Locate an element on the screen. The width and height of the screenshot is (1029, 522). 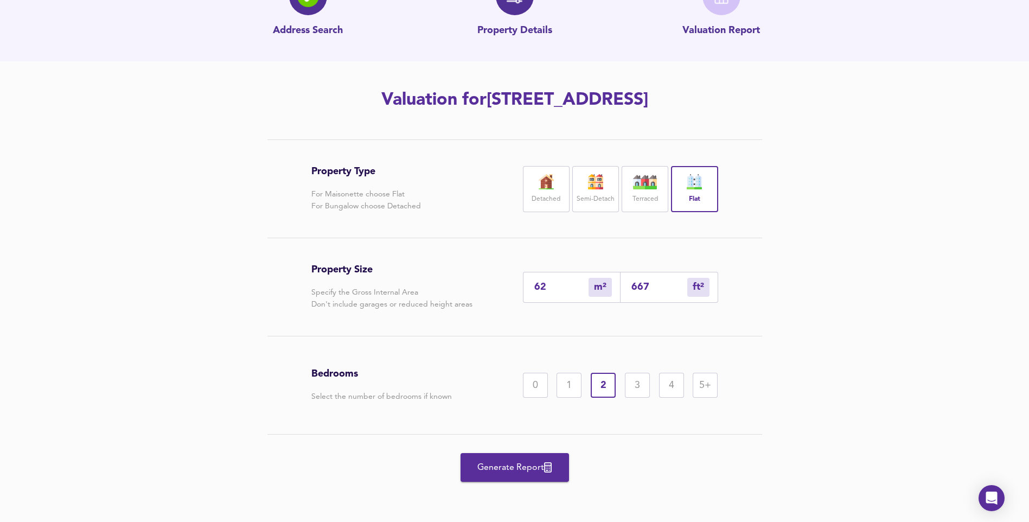
div: 1 is located at coordinates (569, 385).